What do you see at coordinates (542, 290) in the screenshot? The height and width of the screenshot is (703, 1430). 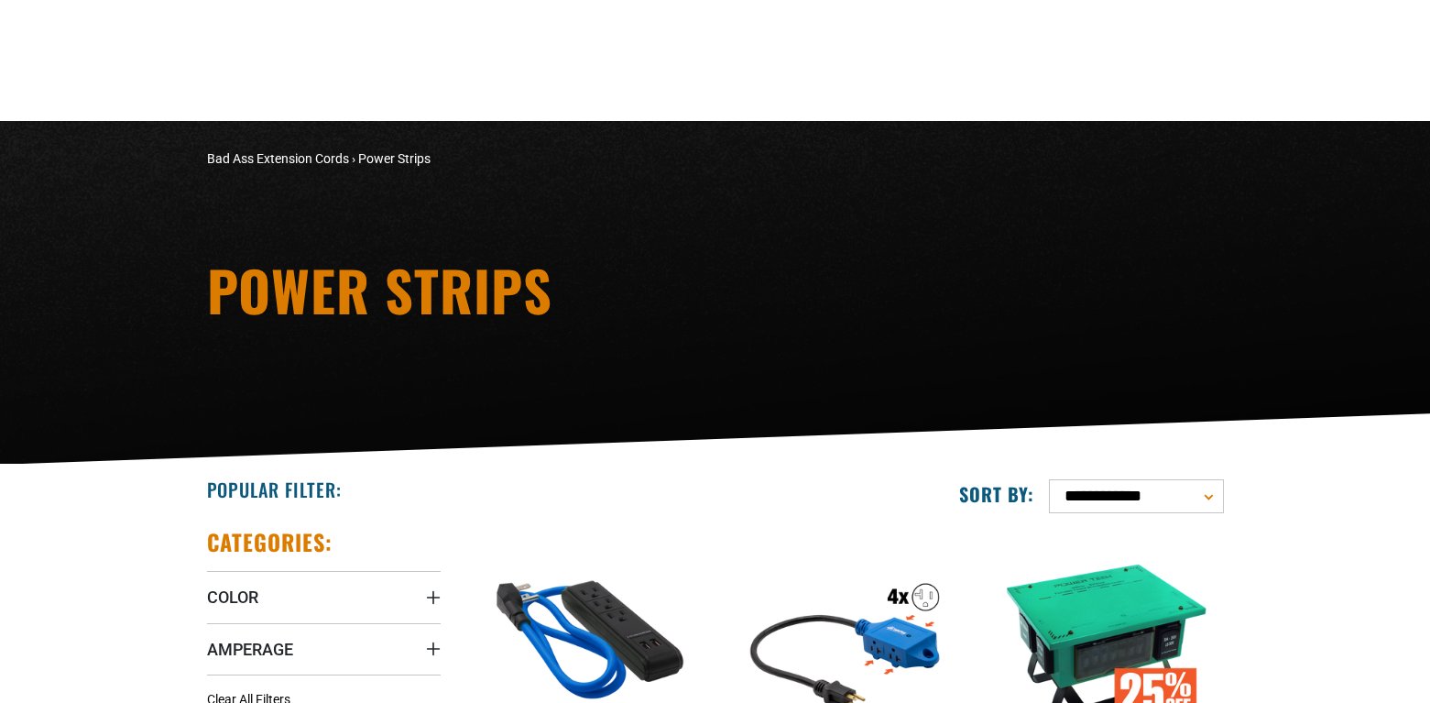 I see `h1: Power Strips` at bounding box center [542, 290].